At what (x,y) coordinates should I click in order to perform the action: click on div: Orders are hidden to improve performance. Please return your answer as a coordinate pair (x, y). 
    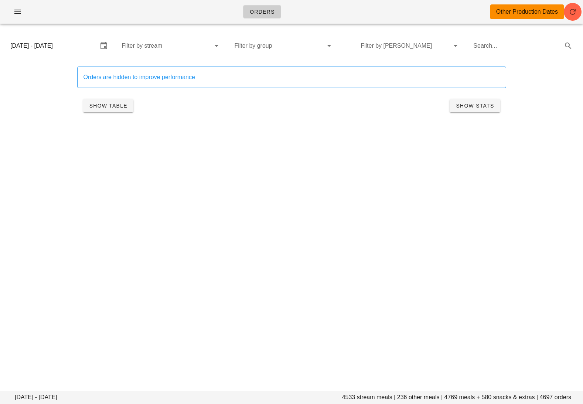
    Looking at the image, I should click on (291, 77).